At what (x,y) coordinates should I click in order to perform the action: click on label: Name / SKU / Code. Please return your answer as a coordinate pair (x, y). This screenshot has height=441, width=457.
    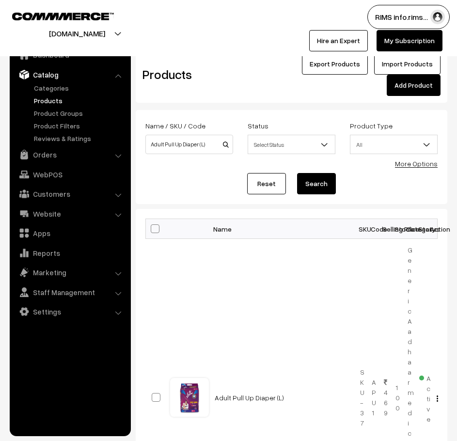
    Looking at the image, I should click on (176, 126).